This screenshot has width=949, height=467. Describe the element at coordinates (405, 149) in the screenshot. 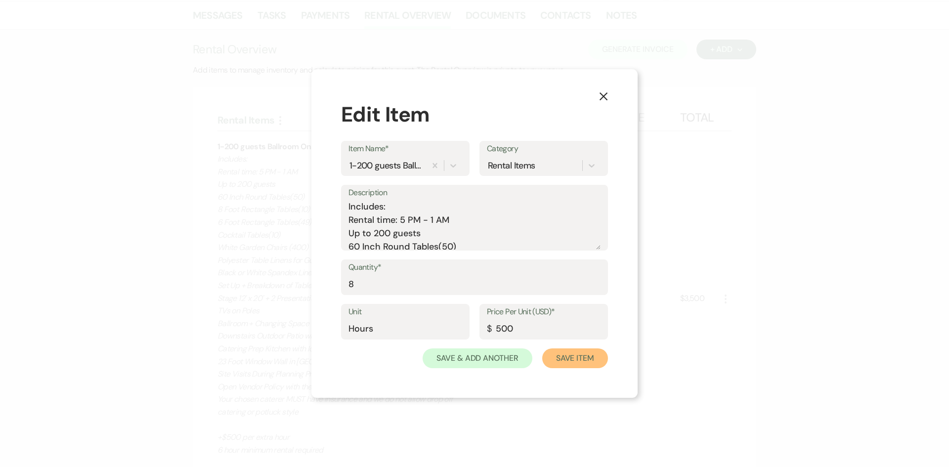

I see `label: Item Name*` at that location.